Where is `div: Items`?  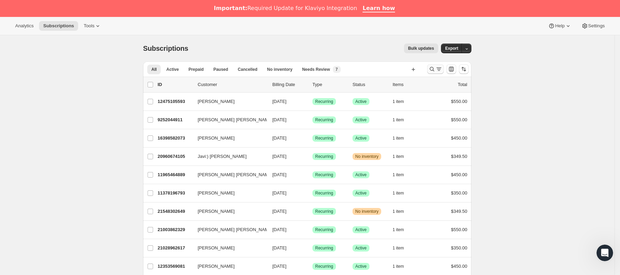 div: Items is located at coordinates (410, 85).